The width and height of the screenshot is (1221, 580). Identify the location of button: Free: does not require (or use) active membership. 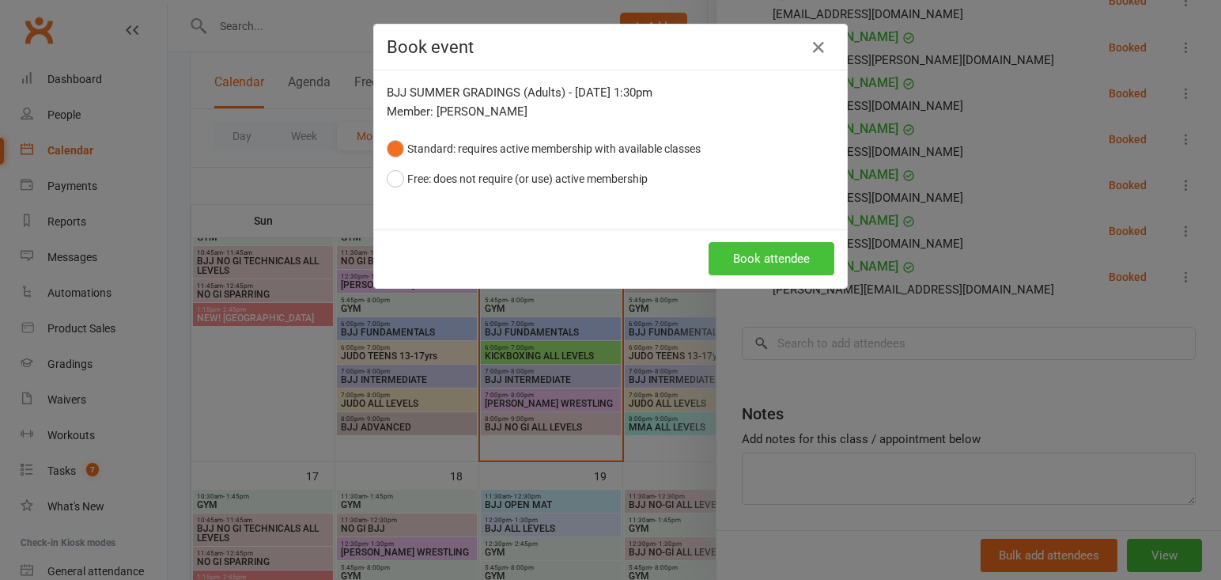
(517, 179).